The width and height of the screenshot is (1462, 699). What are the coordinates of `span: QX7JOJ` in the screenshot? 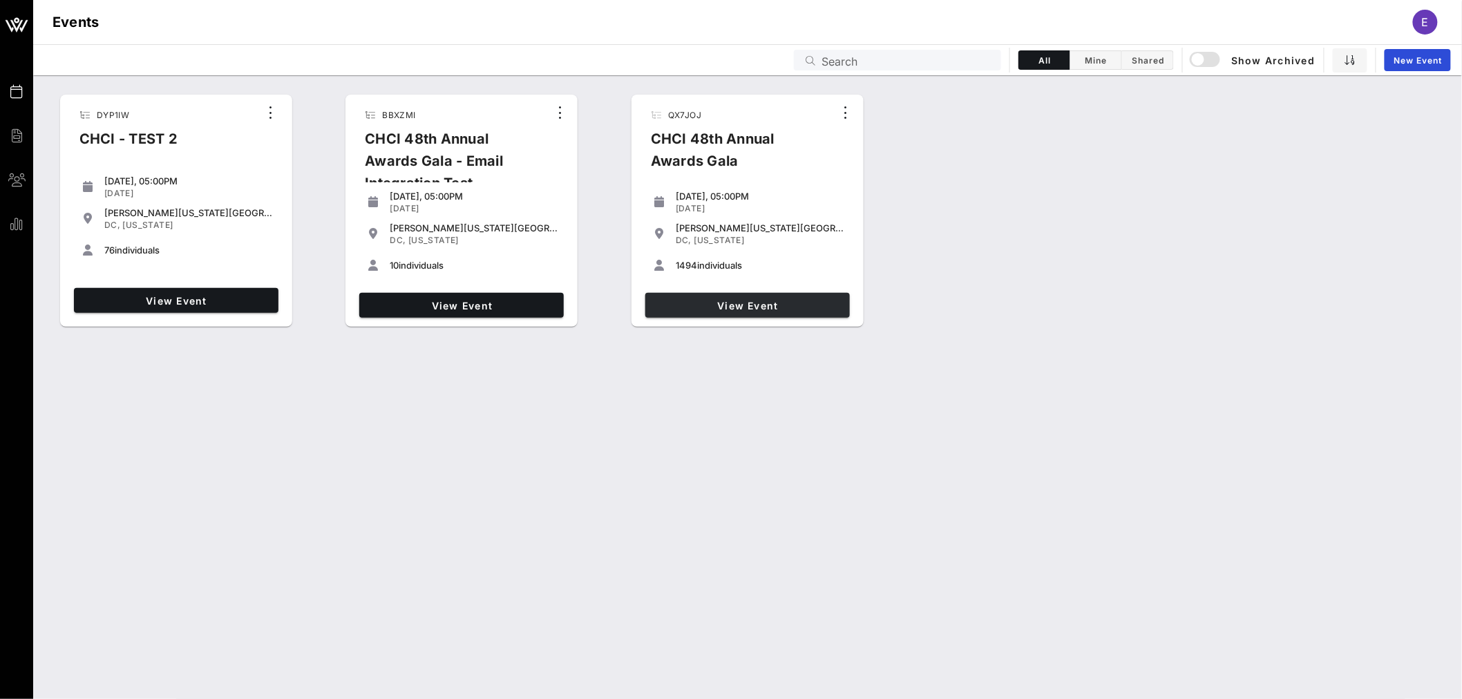 It's located at (685, 115).